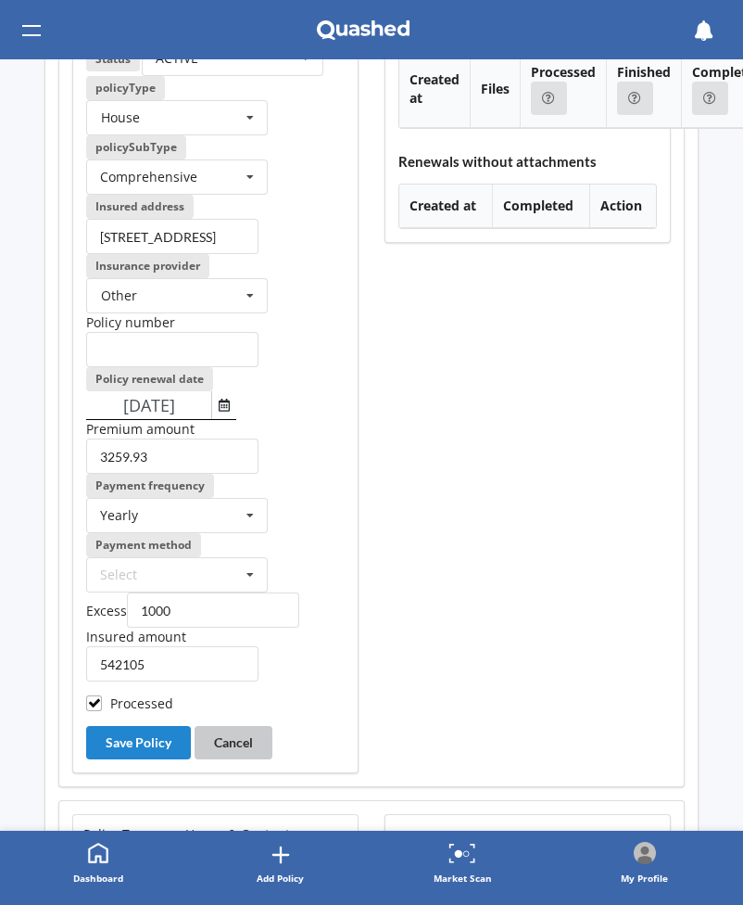 This screenshot has width=743, height=905. What do you see at coordinates (645, 853) in the screenshot?
I see `img: Profile` at bounding box center [645, 853].